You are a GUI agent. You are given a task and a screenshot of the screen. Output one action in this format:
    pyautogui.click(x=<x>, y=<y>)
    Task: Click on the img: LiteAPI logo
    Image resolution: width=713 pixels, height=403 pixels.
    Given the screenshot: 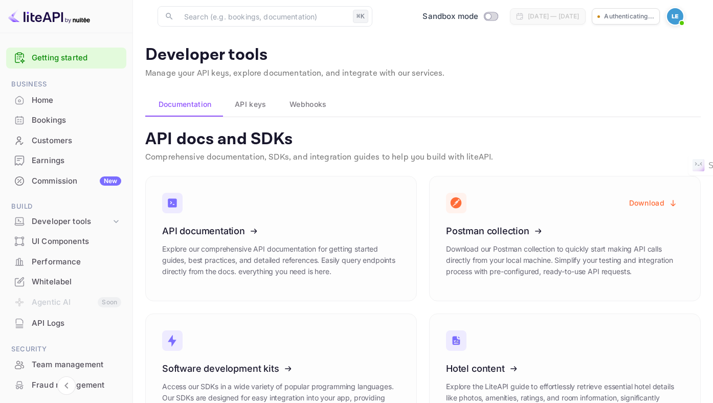 What is the action you would take?
    pyautogui.click(x=49, y=16)
    